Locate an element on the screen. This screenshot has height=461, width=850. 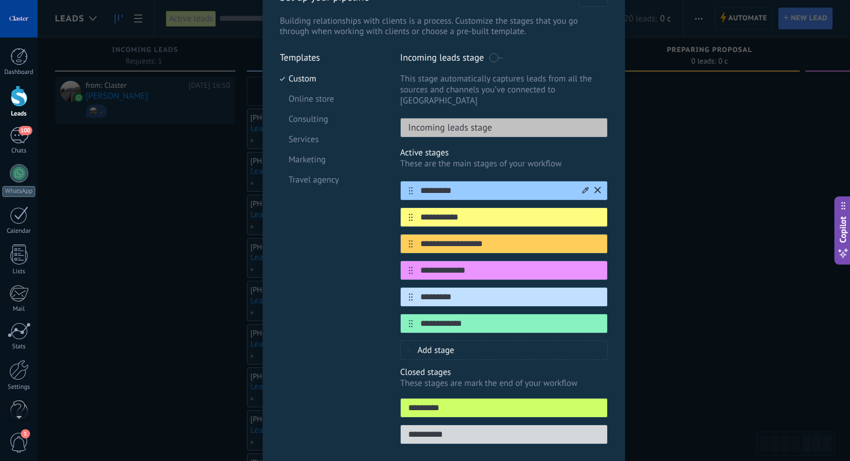
div: Stats is located at coordinates (19, 347).